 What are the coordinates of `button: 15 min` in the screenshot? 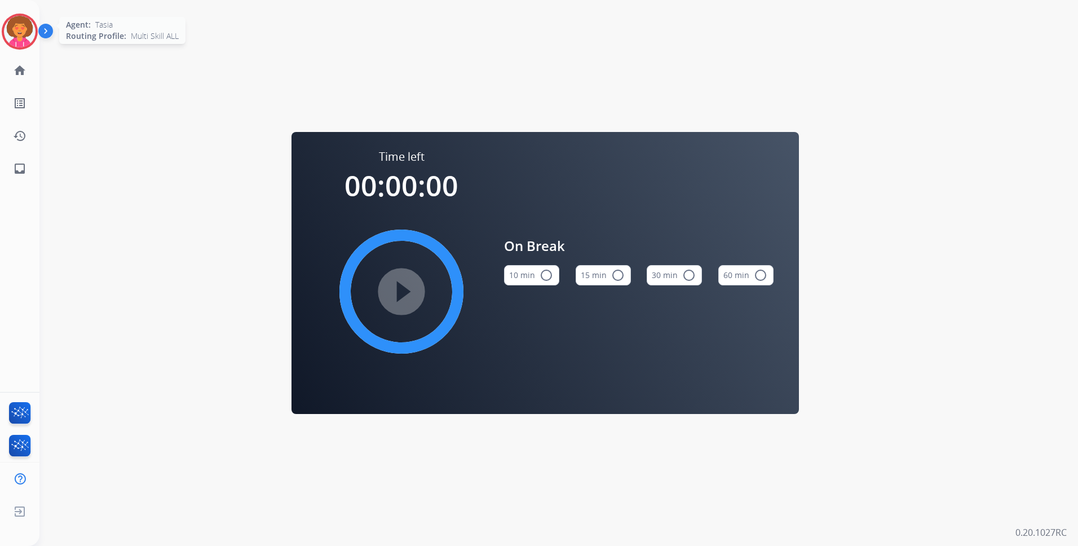 It's located at (603, 275).